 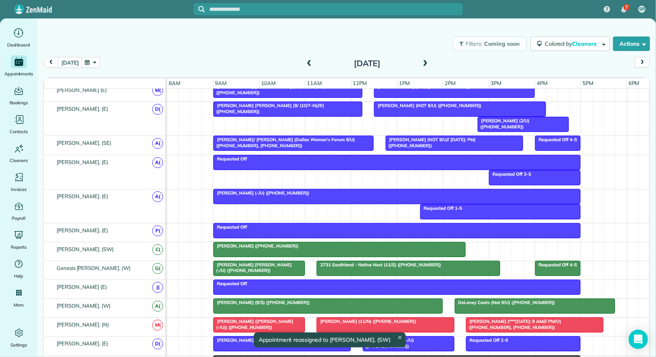 I want to click on a: Contacts, so click(x=18, y=124).